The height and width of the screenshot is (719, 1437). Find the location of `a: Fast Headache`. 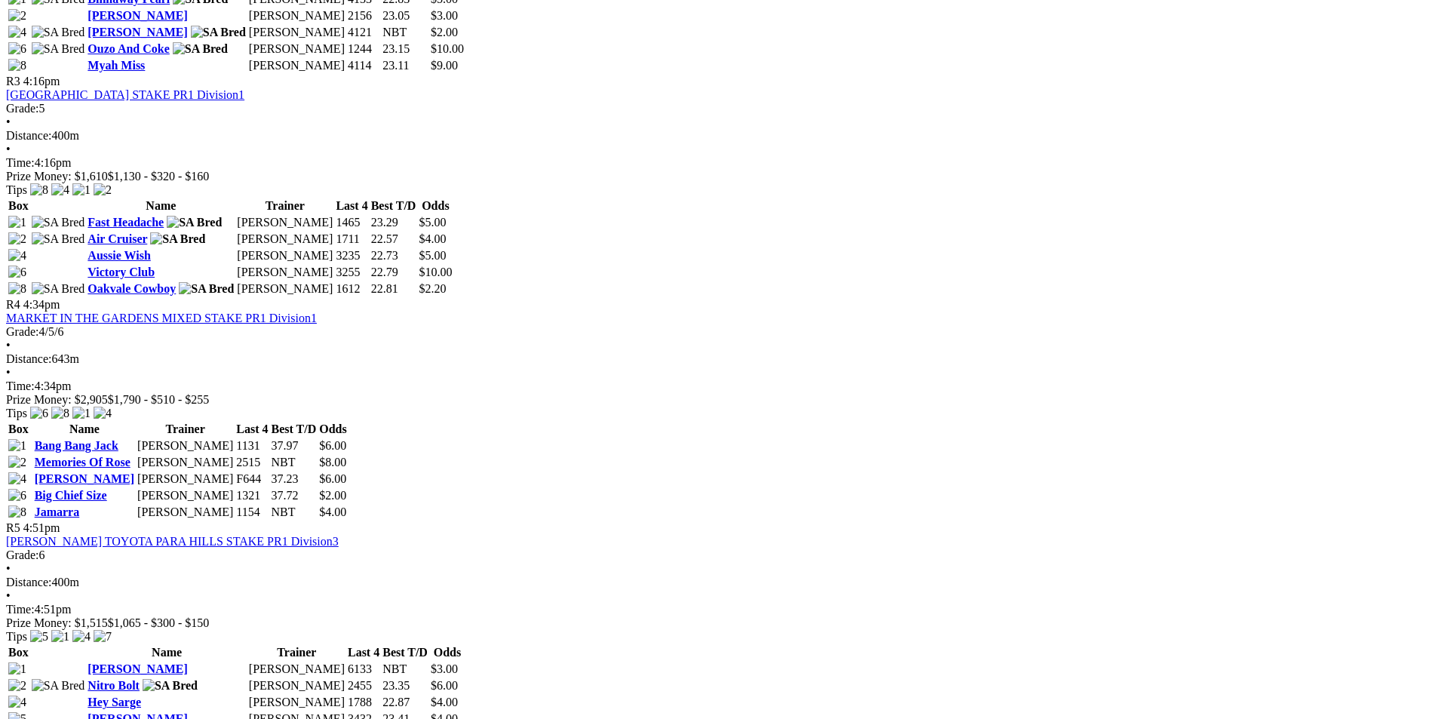

a: Fast Headache is located at coordinates (125, 222).